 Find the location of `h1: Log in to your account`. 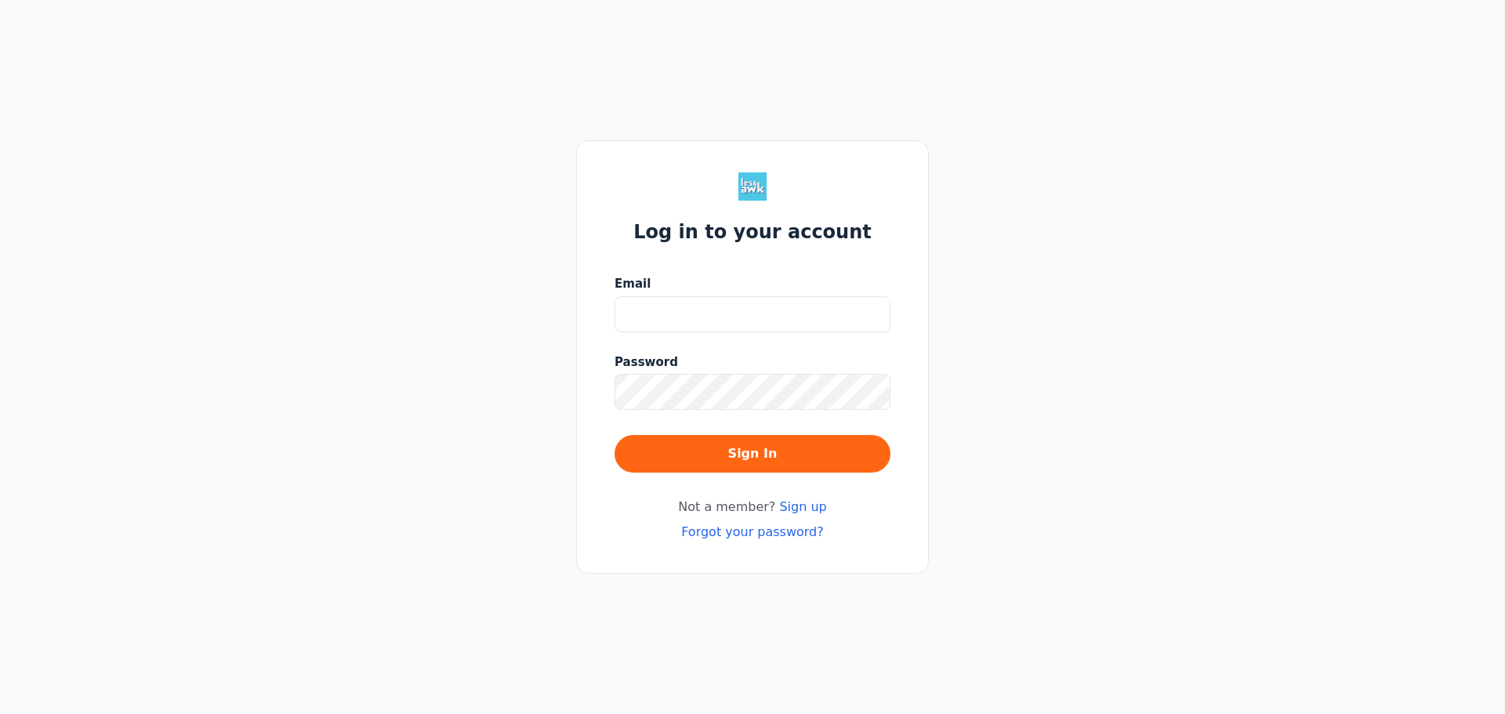

h1: Log in to your account is located at coordinates (752, 232).